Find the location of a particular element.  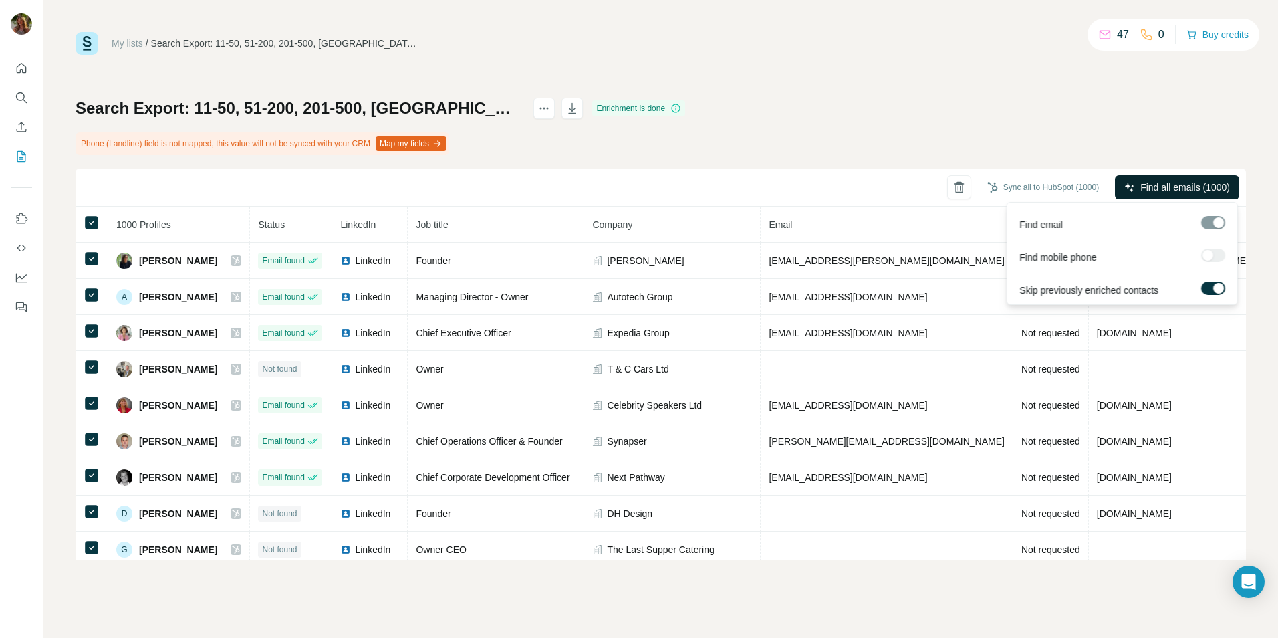

p: 47 is located at coordinates (1123, 35).